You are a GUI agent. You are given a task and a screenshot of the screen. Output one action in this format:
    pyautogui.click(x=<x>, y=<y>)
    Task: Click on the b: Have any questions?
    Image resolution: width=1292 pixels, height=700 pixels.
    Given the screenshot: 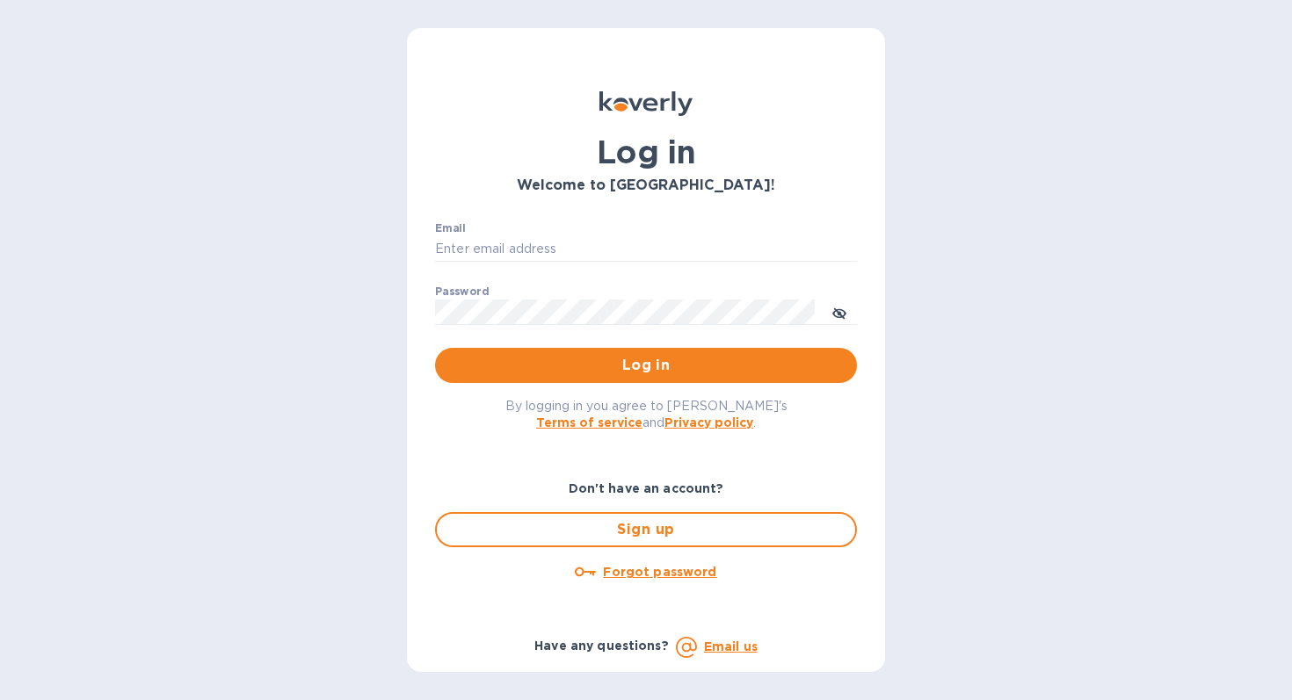 What is the action you would take?
    pyautogui.click(x=601, y=646)
    